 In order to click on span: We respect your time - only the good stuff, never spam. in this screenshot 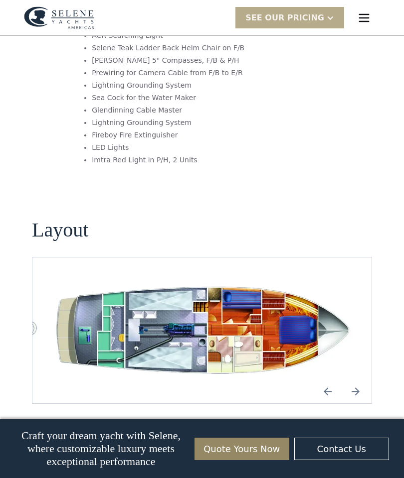, I will do `click(88, 368)`.